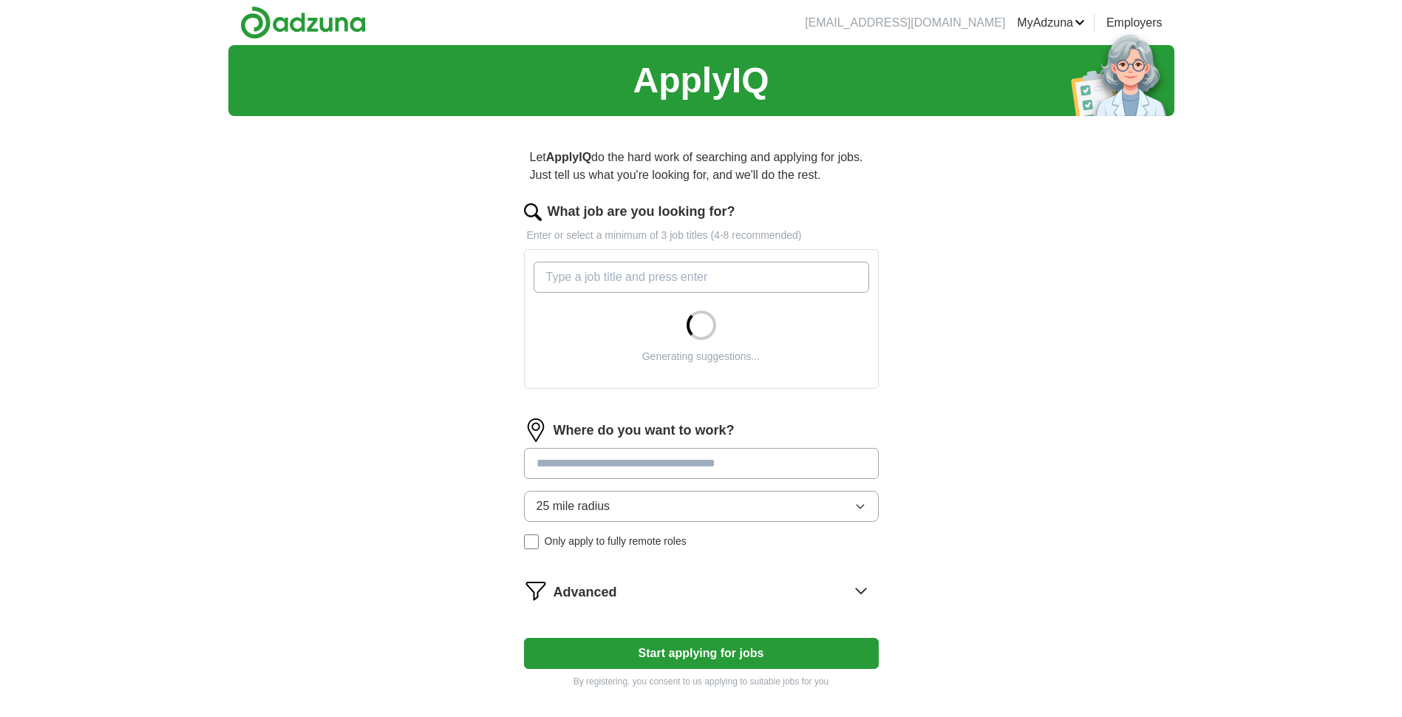  What do you see at coordinates (1051, 23) in the screenshot?
I see `a: MyAdzuna` at bounding box center [1051, 23].